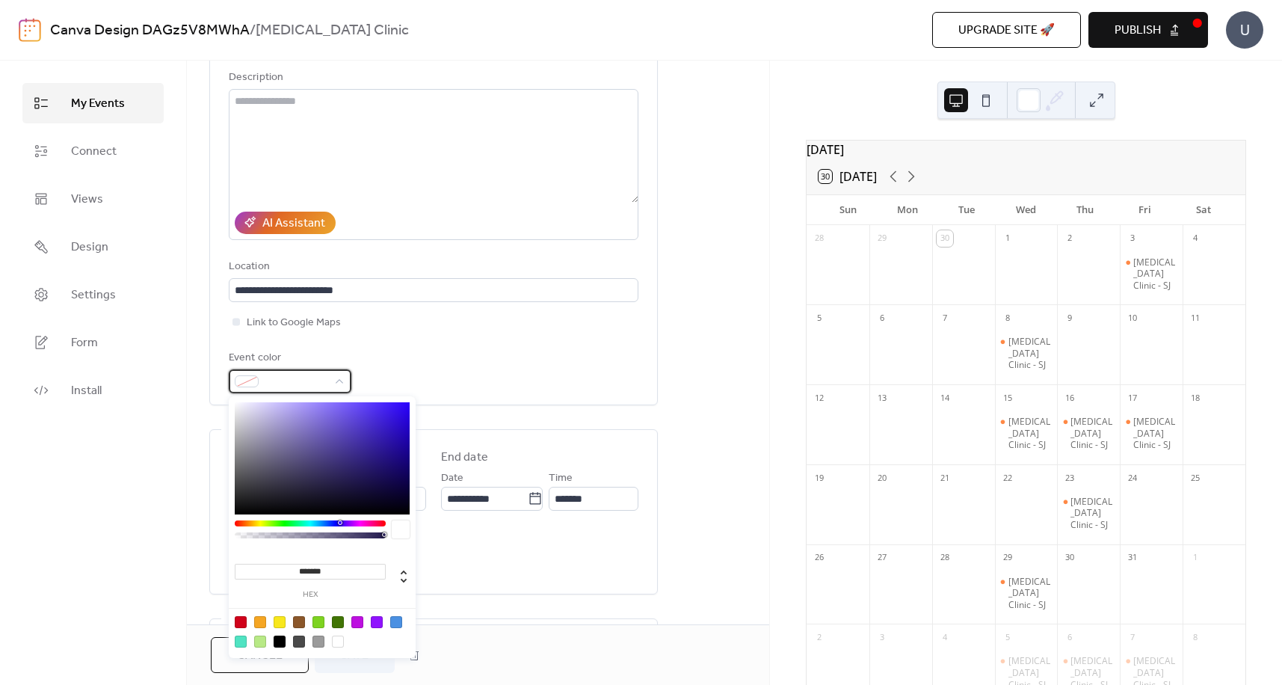  I want to click on div: Thu, so click(1084, 210).